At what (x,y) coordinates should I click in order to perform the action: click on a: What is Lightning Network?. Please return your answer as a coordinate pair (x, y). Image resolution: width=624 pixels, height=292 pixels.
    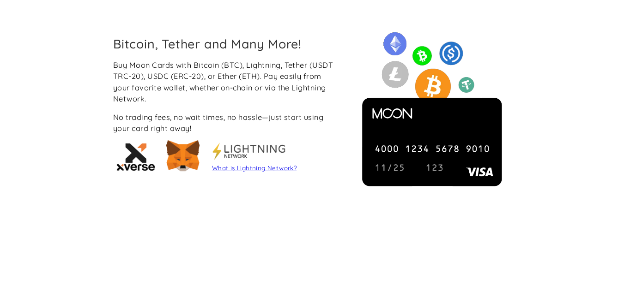
    Looking at the image, I should click on (254, 168).